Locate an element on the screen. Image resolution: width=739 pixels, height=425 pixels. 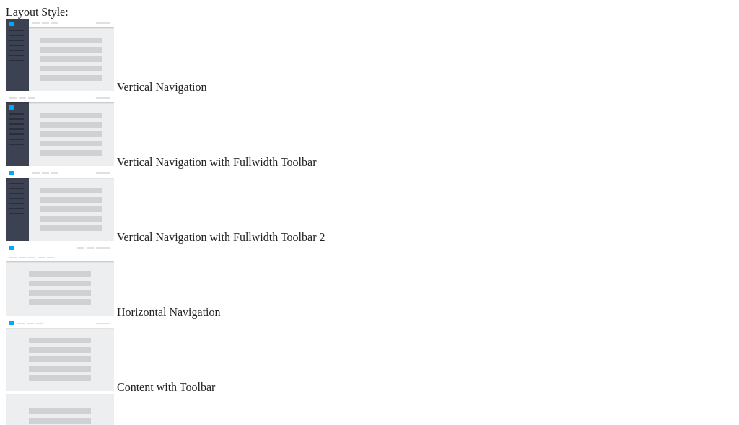
span: Horizontal Navigation is located at coordinates (169, 312).